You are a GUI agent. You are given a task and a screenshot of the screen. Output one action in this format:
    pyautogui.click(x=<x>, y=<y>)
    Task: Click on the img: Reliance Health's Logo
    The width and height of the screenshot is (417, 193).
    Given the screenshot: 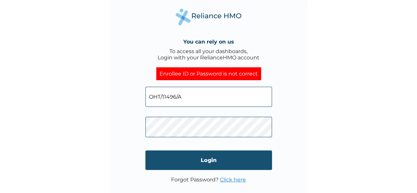 What is the action you would take?
    pyautogui.click(x=209, y=17)
    